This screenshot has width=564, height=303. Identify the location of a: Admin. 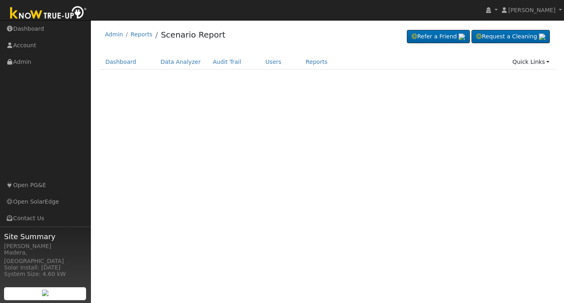
(114, 34).